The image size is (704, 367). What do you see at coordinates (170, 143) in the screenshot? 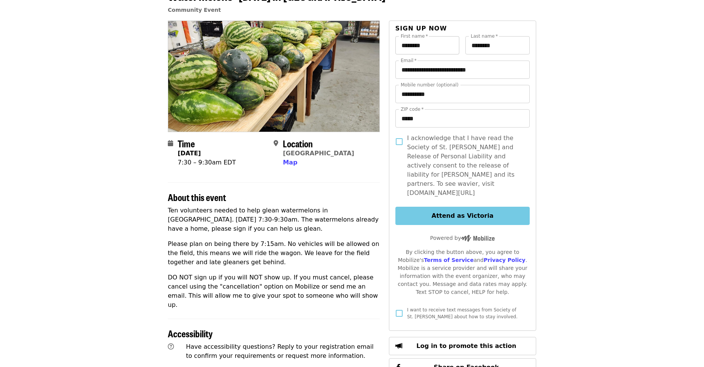
I see `i: calendar icon` at bounding box center [170, 143].